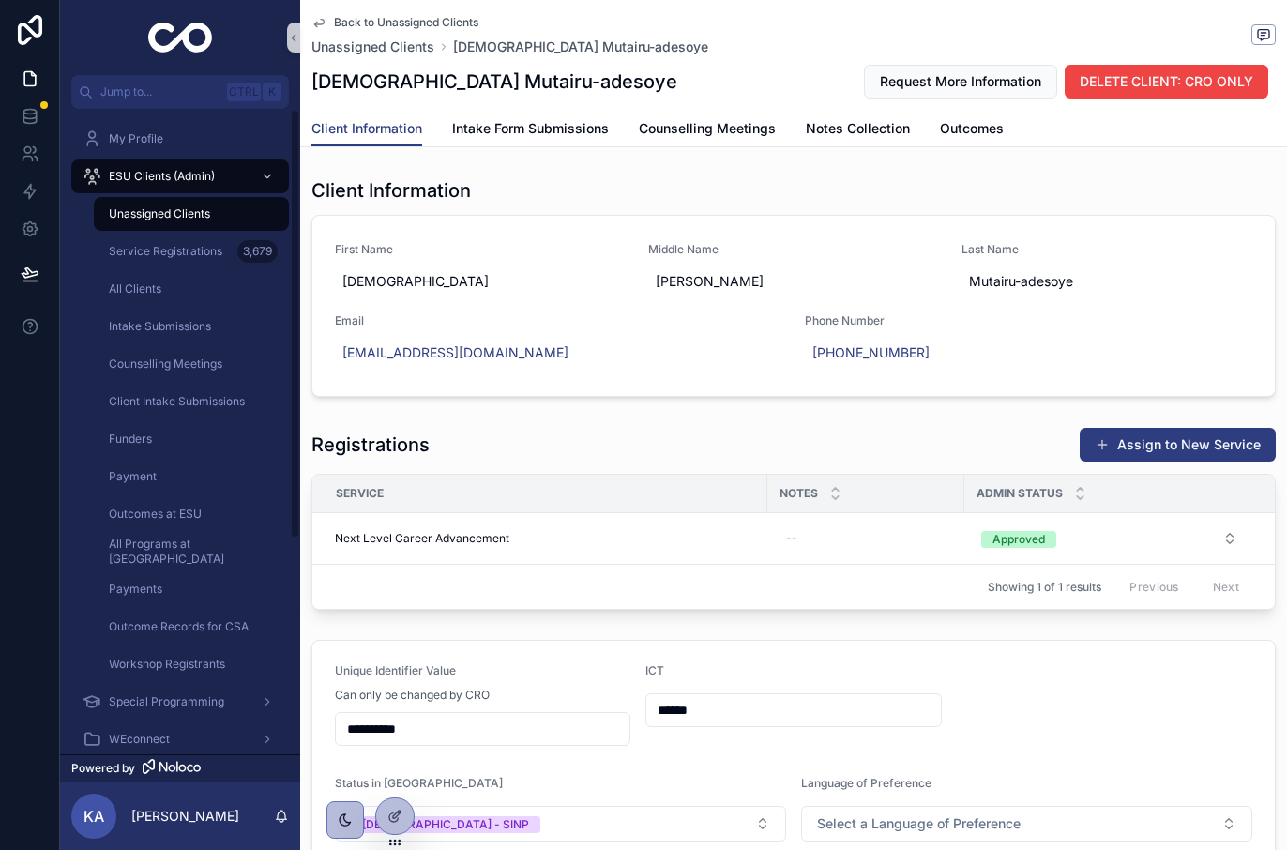  Describe the element at coordinates (135, 589) in the screenshot. I see `span: Payments` at that location.